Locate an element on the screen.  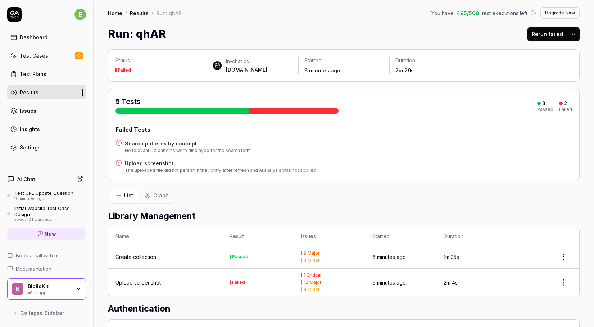
div: Insights is located at coordinates (30, 129).